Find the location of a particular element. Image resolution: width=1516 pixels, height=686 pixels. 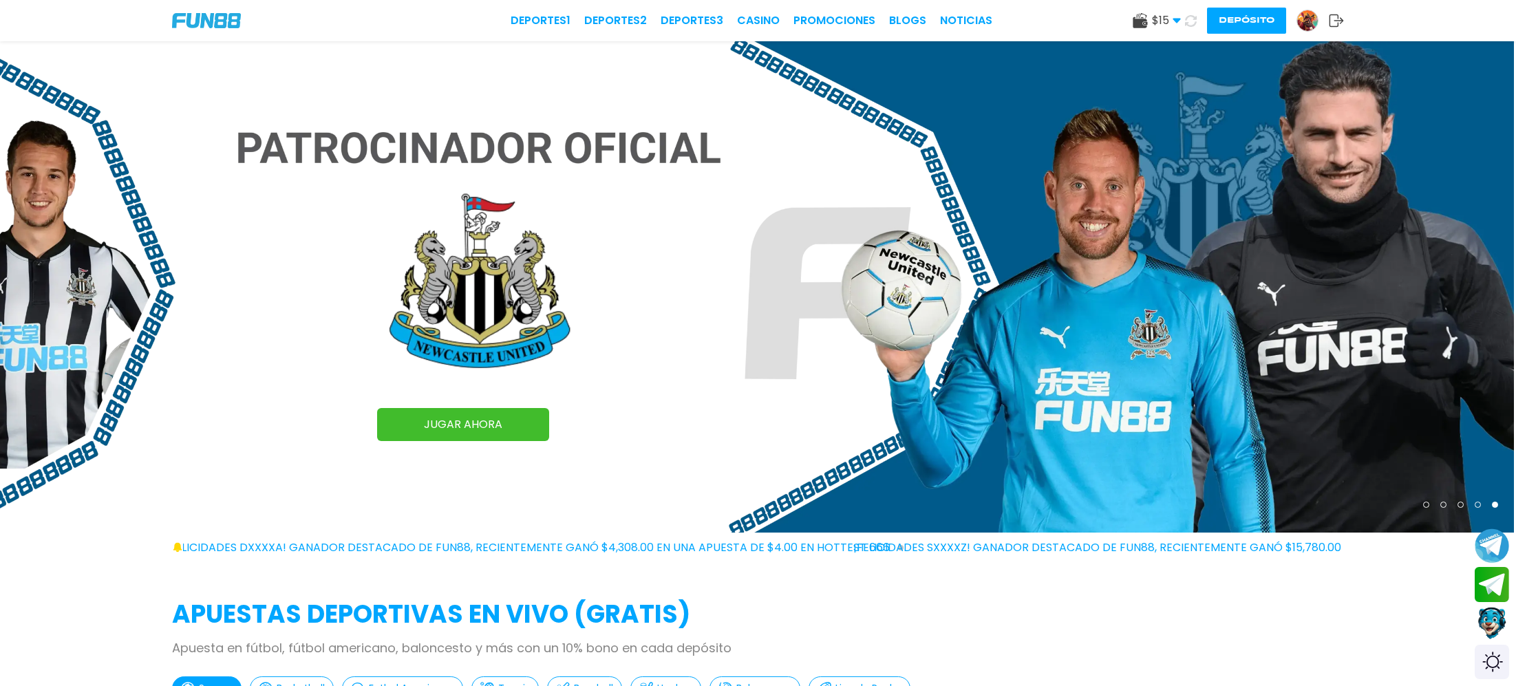

a: Deportes1 is located at coordinates (540, 21).